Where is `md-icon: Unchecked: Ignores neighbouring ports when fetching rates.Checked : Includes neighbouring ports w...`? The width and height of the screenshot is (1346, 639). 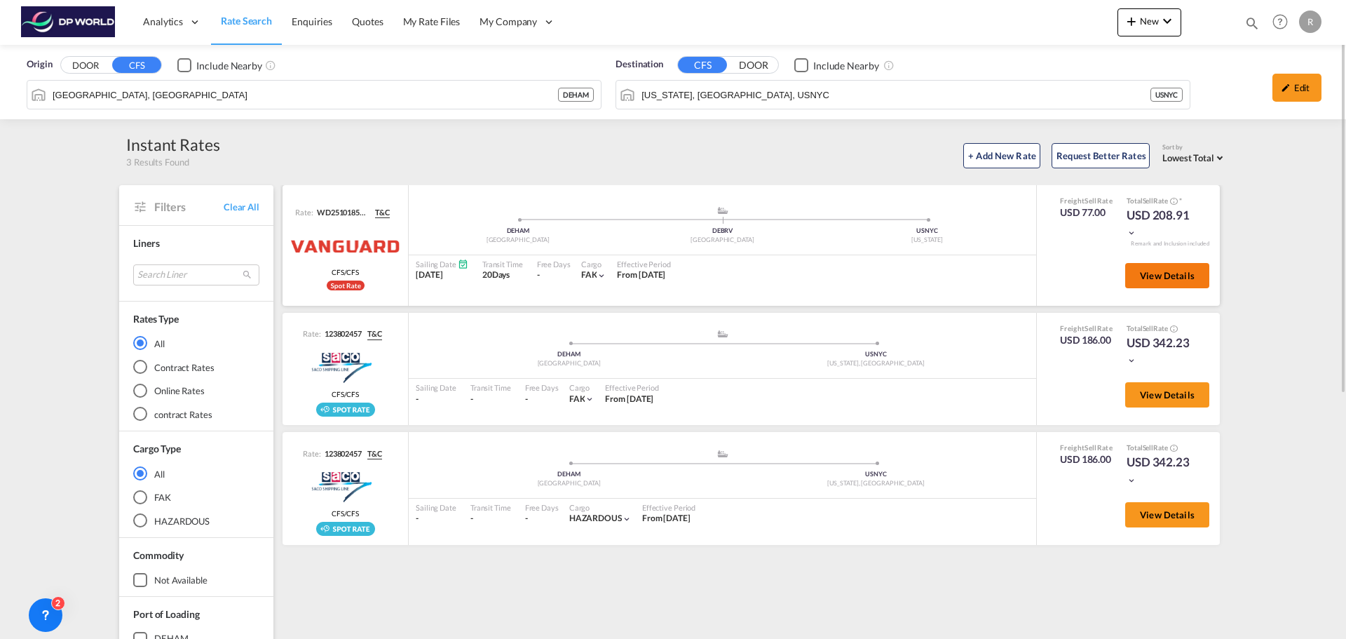
md-icon: Unchecked: Ignores neighbouring ports when fetching rates.Checked : Includes neighbouring ports w... is located at coordinates (271, 65).